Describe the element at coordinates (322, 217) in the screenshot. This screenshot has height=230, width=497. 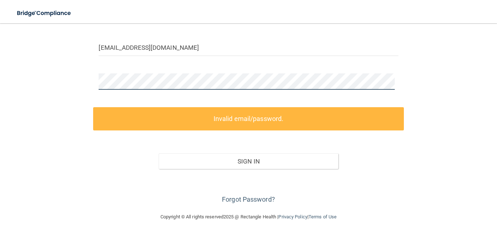
I see `a: Terms of Use` at that location.